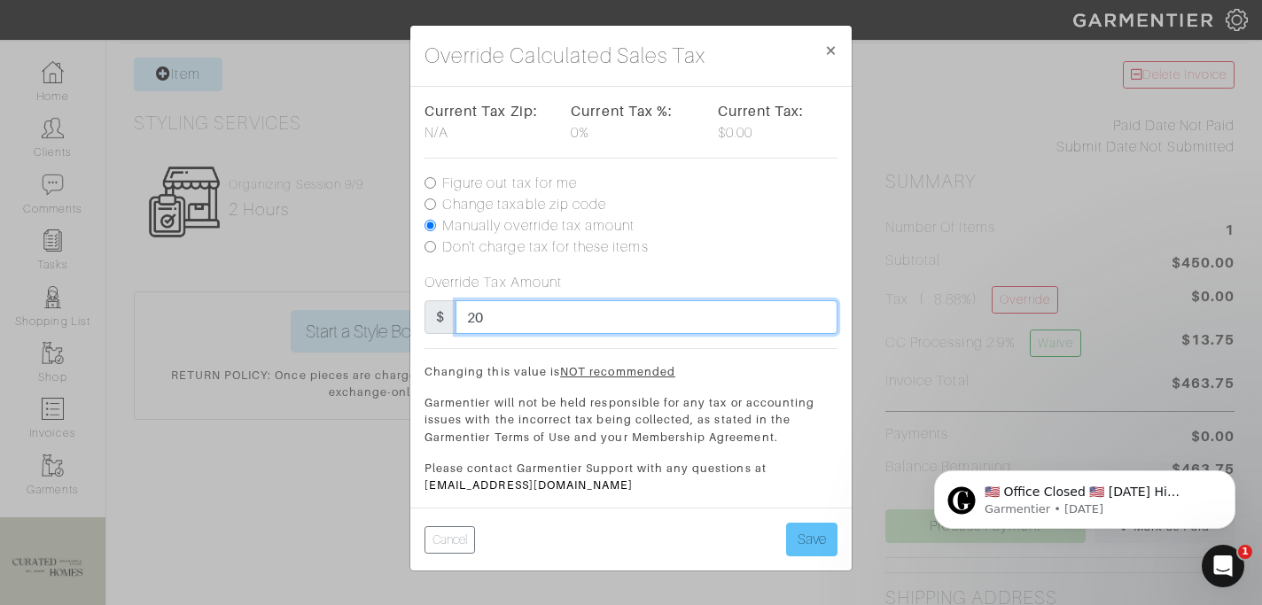  I want to click on label: Don't charge tax for these items, so click(545, 247).